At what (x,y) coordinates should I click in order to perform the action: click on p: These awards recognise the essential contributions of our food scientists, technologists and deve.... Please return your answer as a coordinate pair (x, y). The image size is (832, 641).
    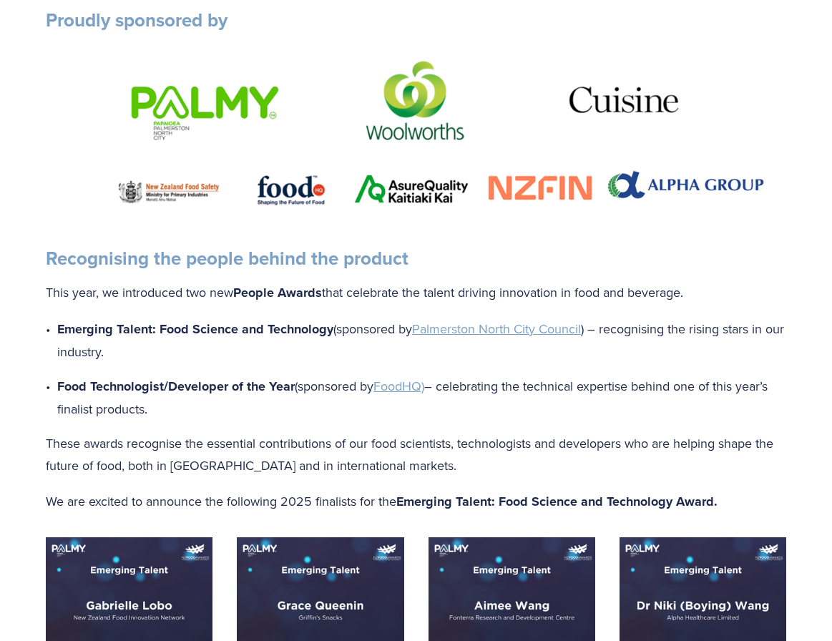
    Looking at the image, I should click on (416, 454).